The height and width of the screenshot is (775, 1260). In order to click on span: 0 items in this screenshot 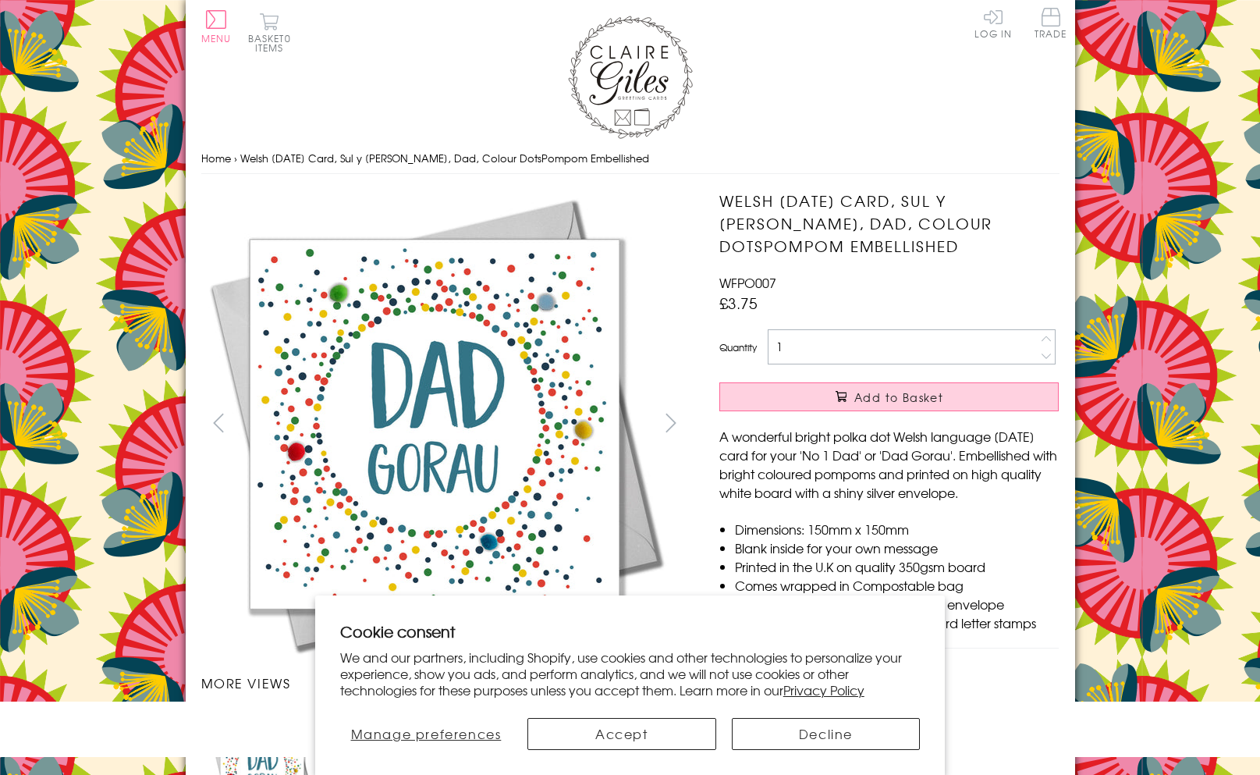, I will do `click(273, 43)`.